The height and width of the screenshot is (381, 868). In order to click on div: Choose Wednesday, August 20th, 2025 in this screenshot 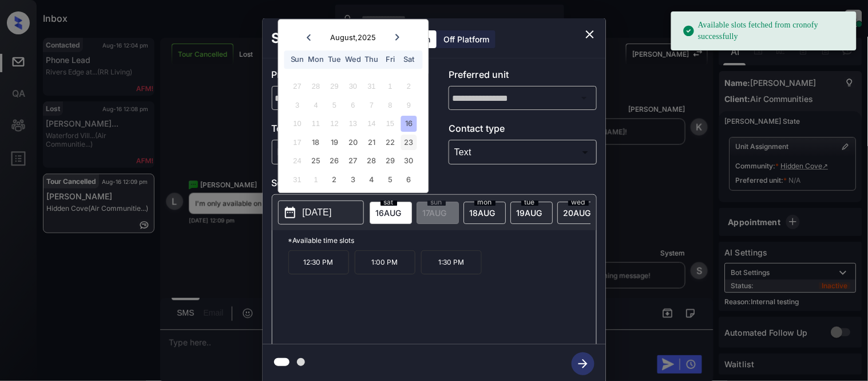, I will do `click(353, 142)`.